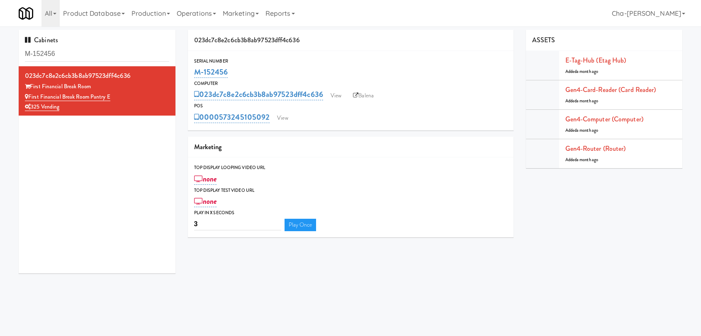 Image resolution: width=701 pixels, height=336 pixels. I want to click on a: 0000573245105092, so click(232, 117).